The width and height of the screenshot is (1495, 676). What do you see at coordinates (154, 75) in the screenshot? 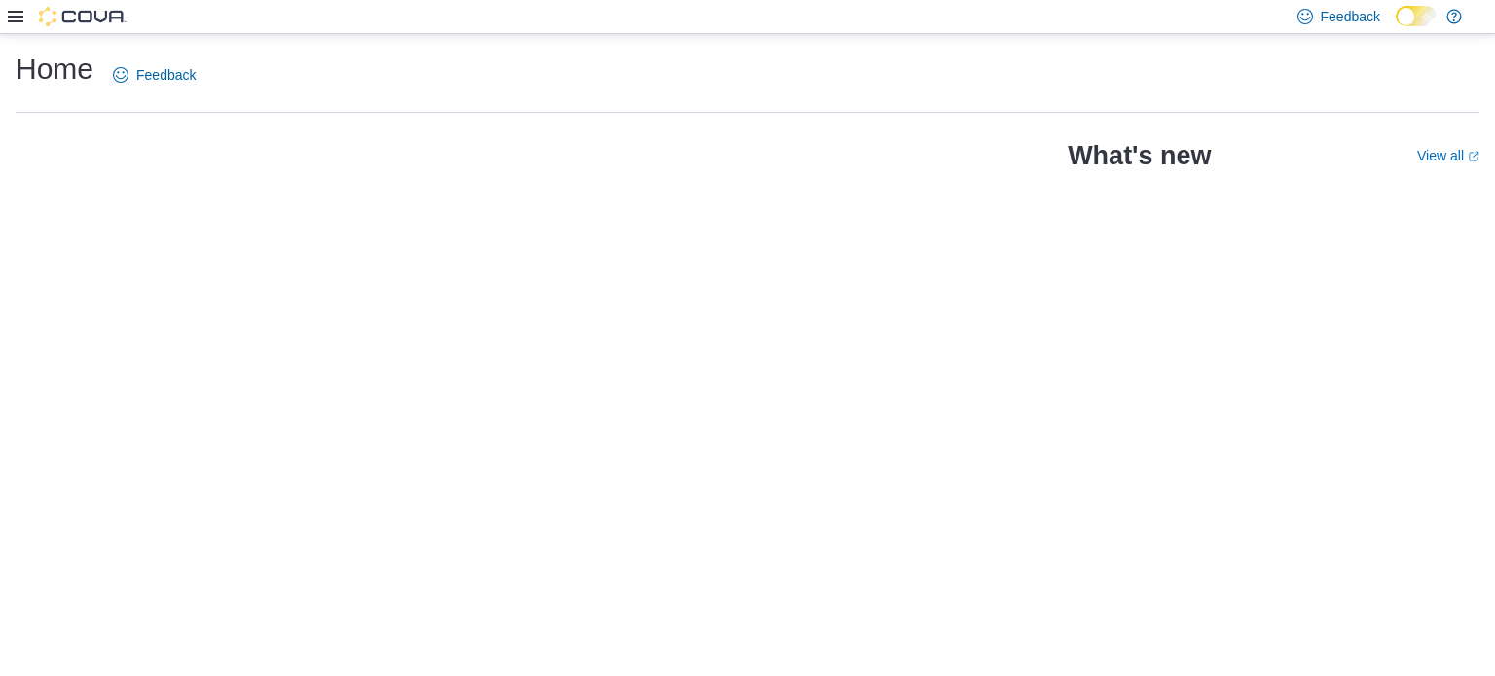
I see `a: Feedback` at bounding box center [154, 75].